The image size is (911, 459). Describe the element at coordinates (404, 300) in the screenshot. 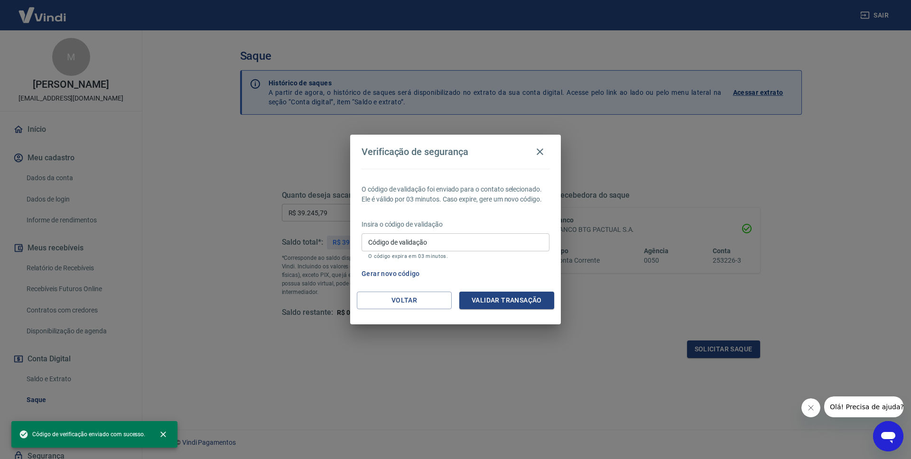

I see `button: Voltar` at that location.